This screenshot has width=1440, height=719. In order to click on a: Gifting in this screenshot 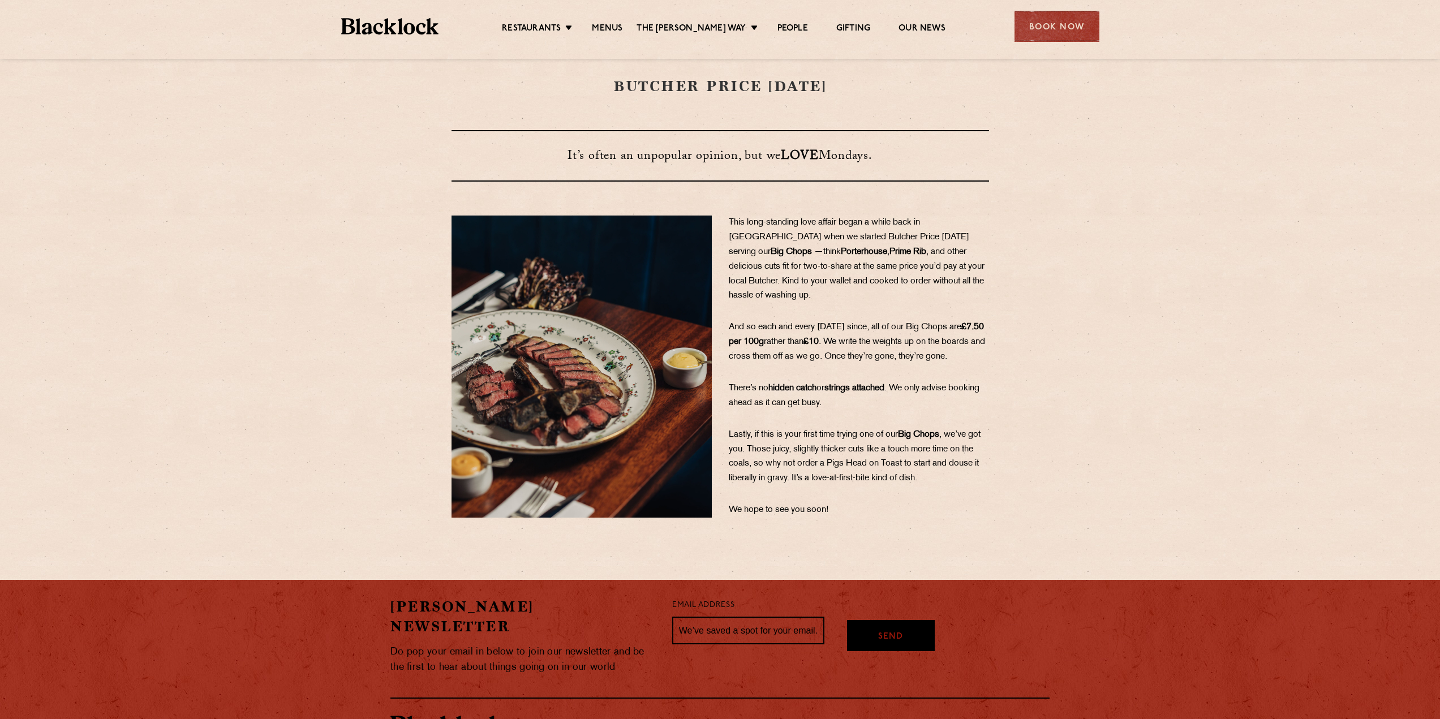, I will do `click(853, 29)`.